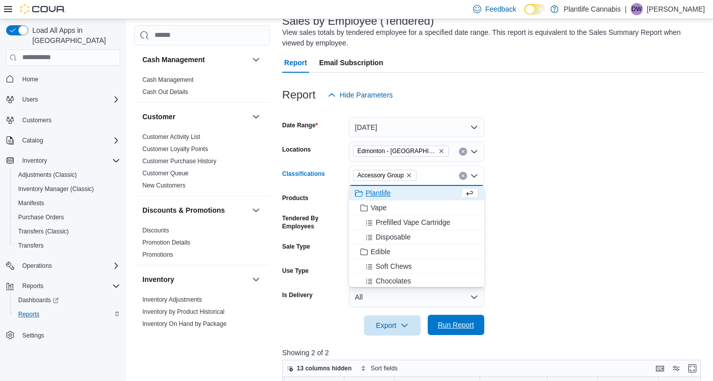  I want to click on span: Prefilled Vape Cartridge, so click(413, 222).